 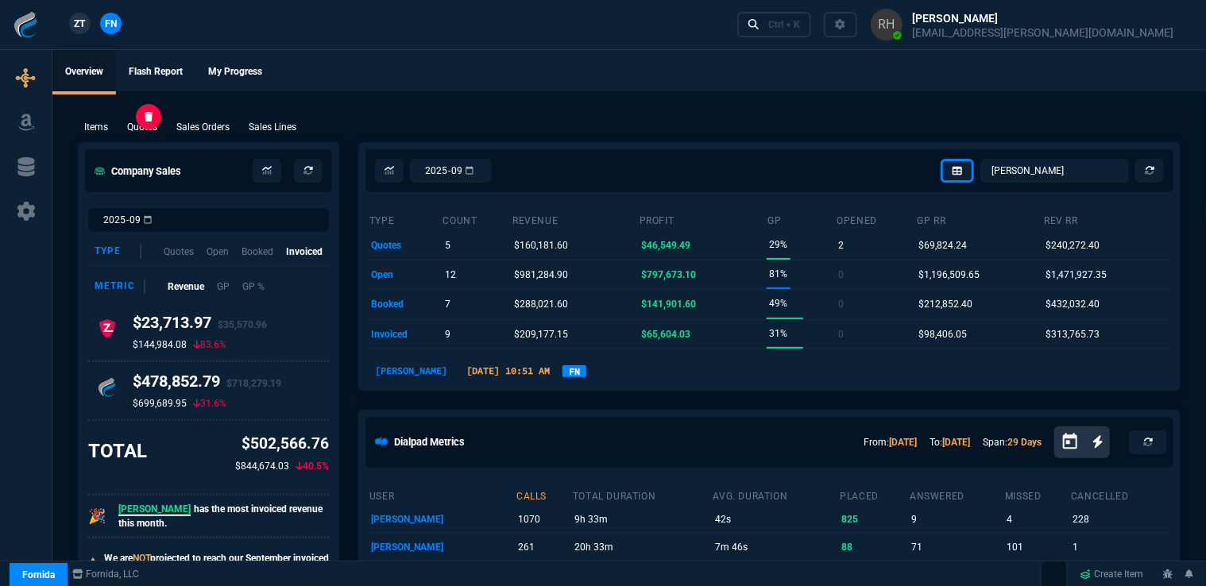 I want to click on p: From:, so click(x=889, y=442).